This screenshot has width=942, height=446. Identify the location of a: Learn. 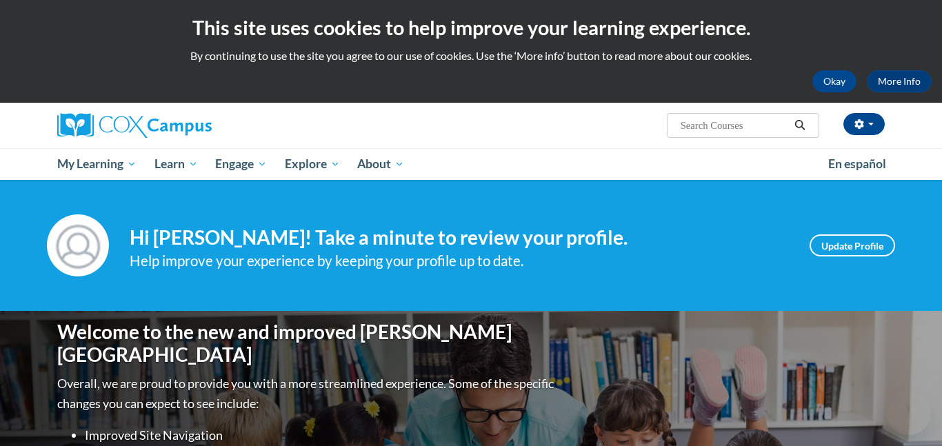
(176, 164).